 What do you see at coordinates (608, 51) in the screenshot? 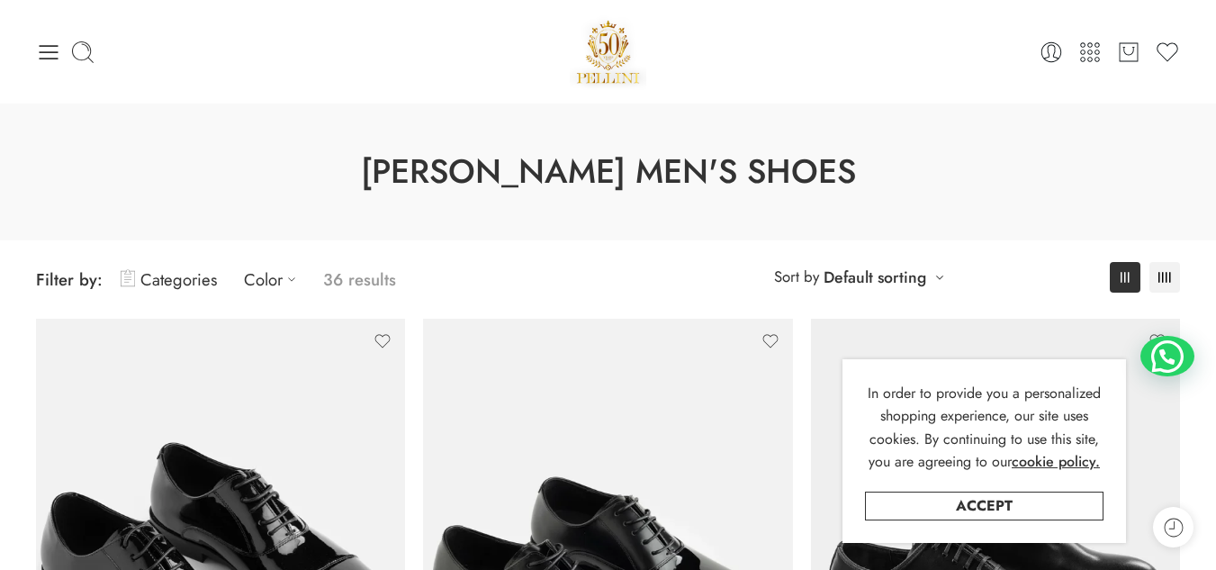
I see `img: Pellini` at bounding box center [608, 51].